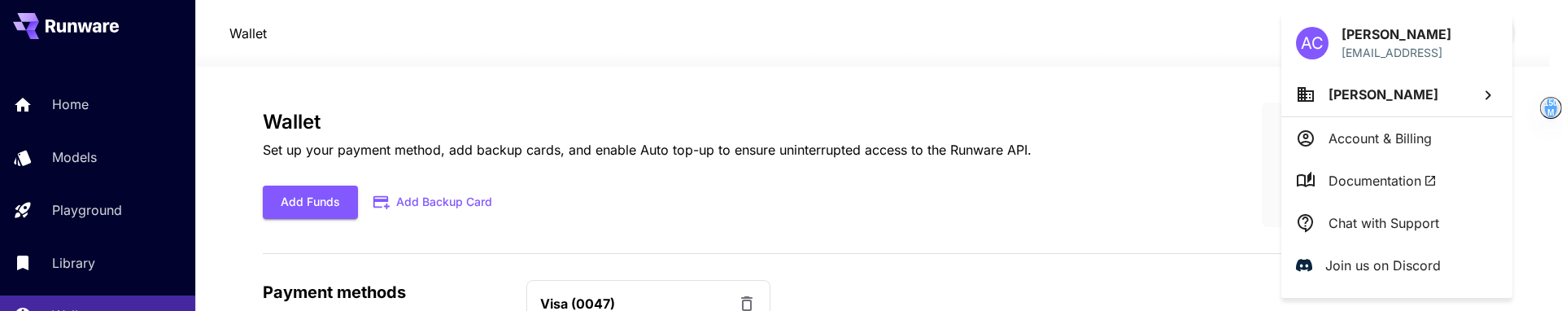 Image resolution: width=1562 pixels, height=311 pixels. I want to click on p: Join us on Discord, so click(1383, 265).